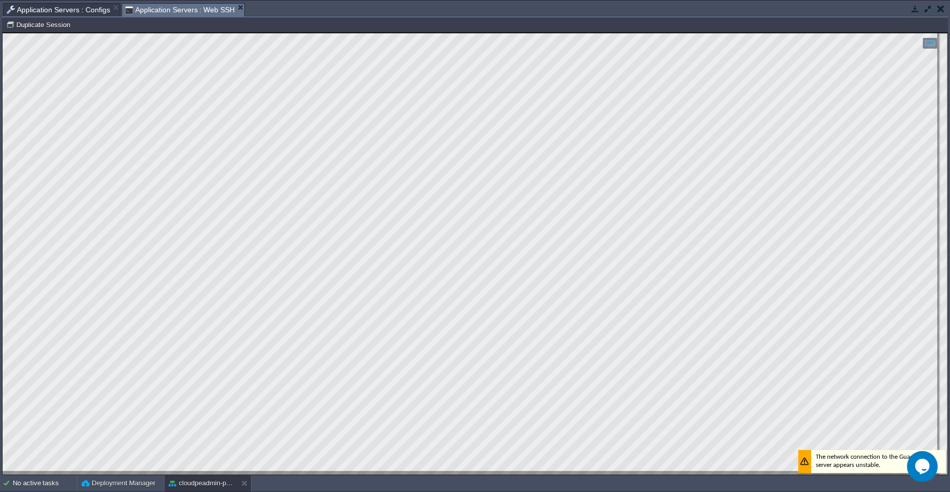 The width and height of the screenshot is (950, 492). Describe the element at coordinates (869, 429) in the screenshot. I see `div: The network connection to the Guacamole server appears unstable.` at that location.